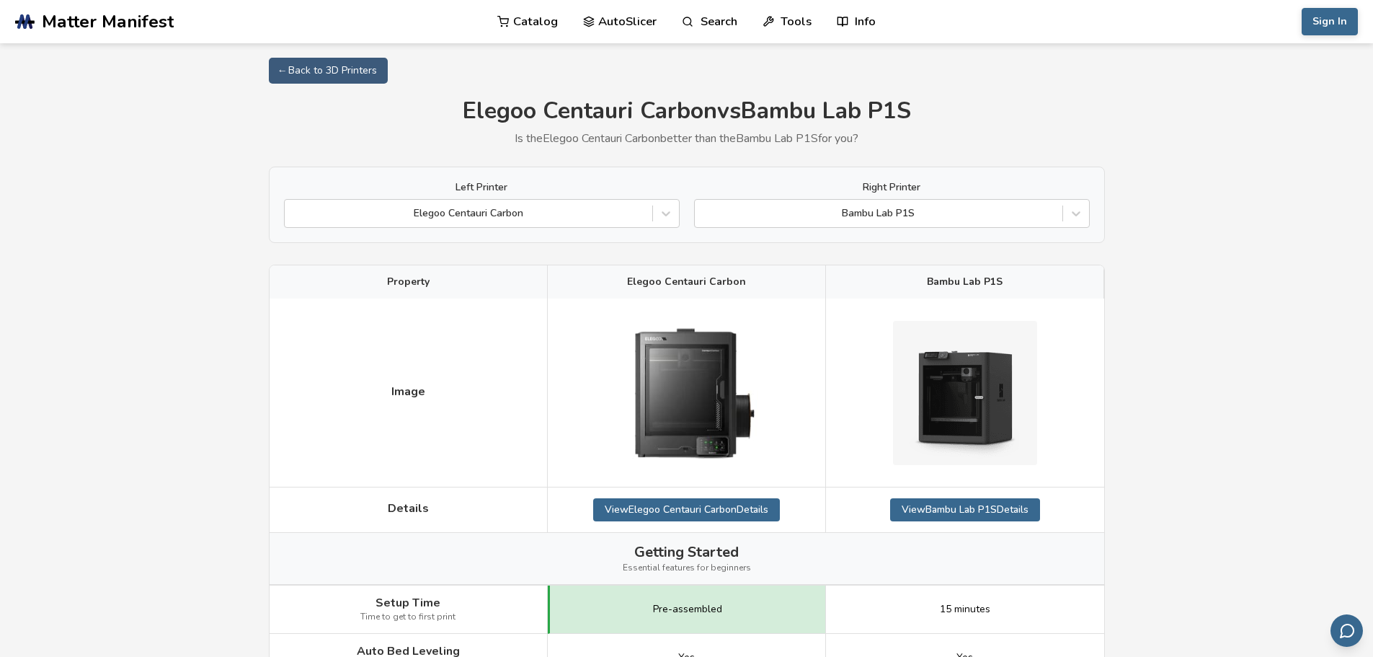  I want to click on label: Right Printer, so click(892, 187).